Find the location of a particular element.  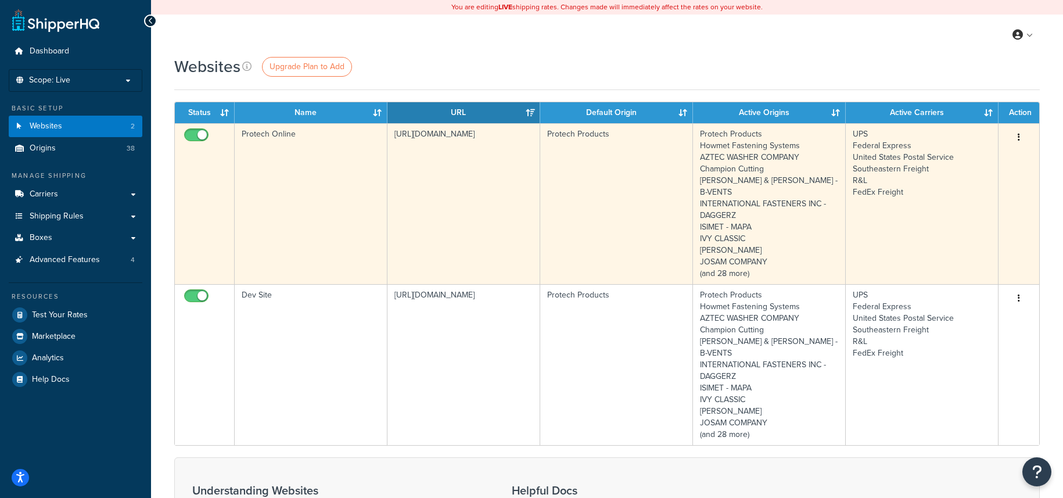

a: Advanced Features 4 is located at coordinates (76, 260).